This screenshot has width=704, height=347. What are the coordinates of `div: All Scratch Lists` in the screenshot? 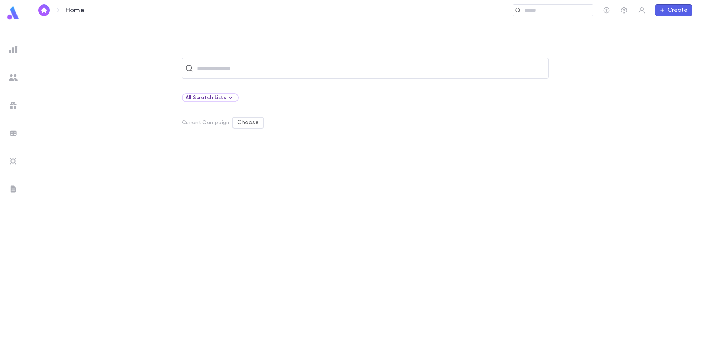 It's located at (210, 98).